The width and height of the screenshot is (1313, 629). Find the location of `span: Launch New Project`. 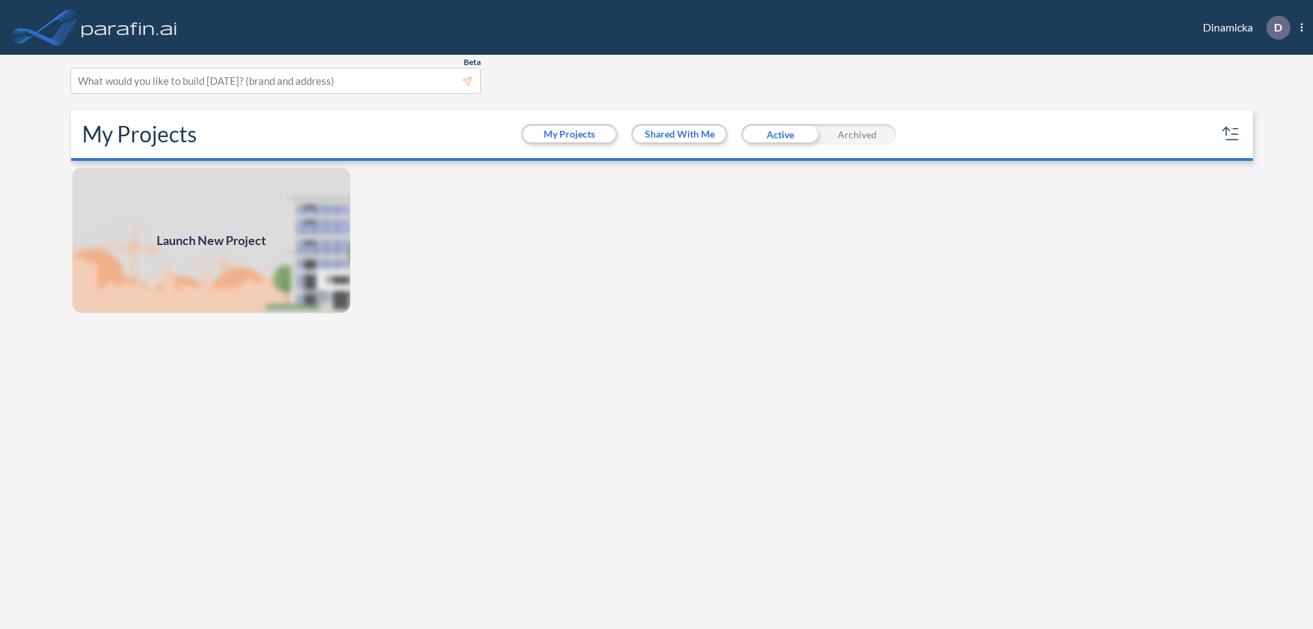

span: Launch New Project is located at coordinates (211, 240).